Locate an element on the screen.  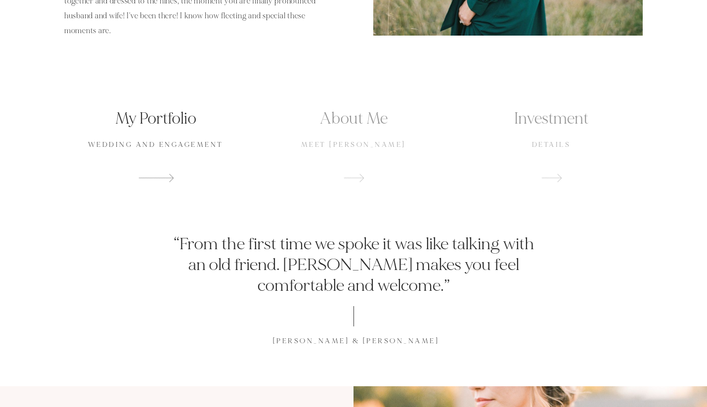
h2: My Portfolio is located at coordinates (156, 119).